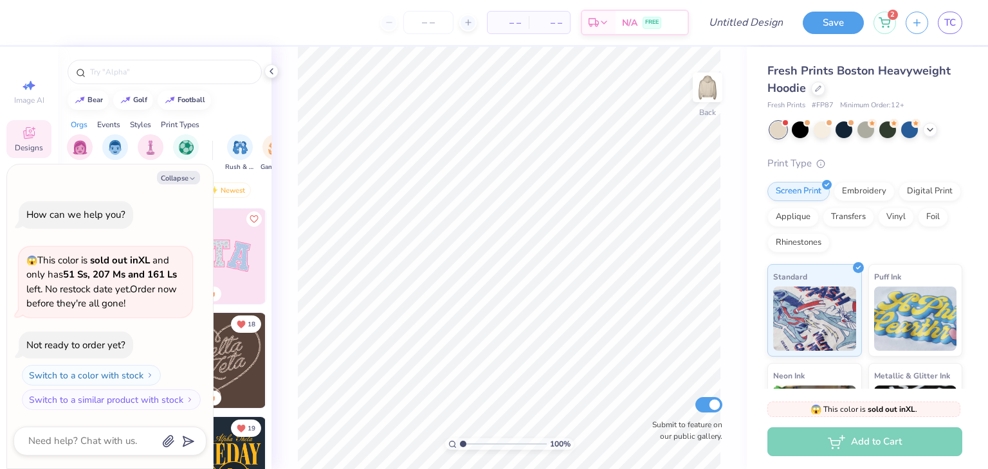 The image size is (988, 469). Describe the element at coordinates (150, 153) in the screenshot. I see `div: filter for Club` at that location.